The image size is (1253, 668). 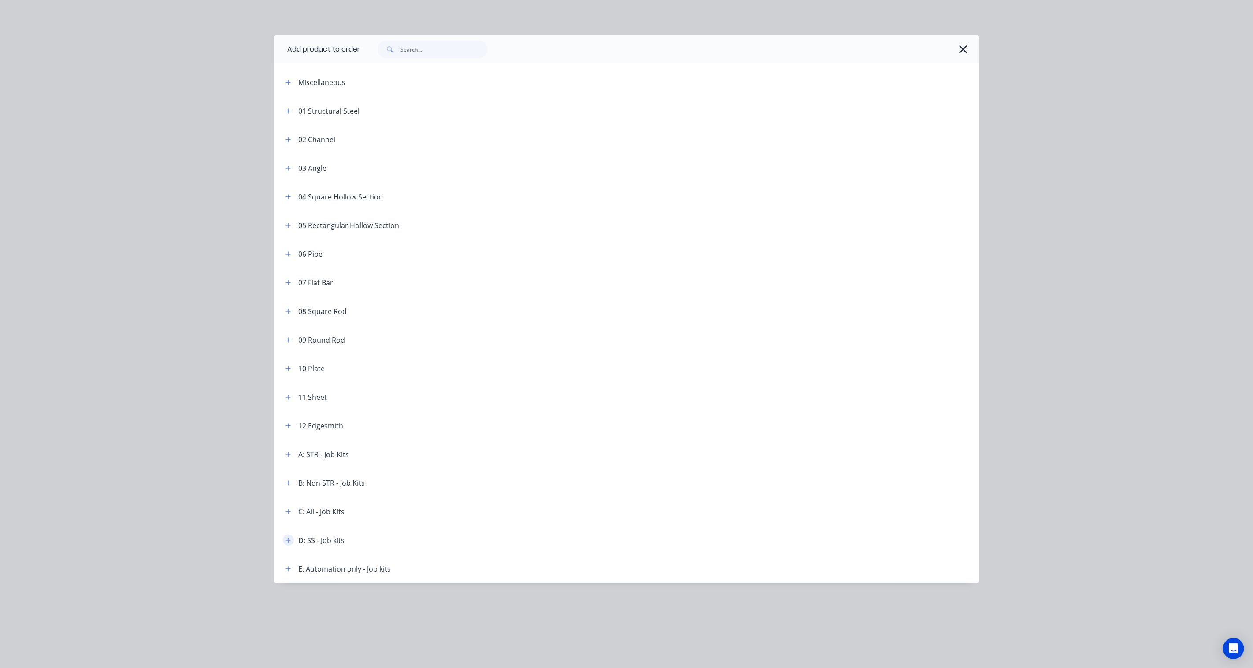 I want to click on div: 08 Square Rod, so click(x=323, y=311).